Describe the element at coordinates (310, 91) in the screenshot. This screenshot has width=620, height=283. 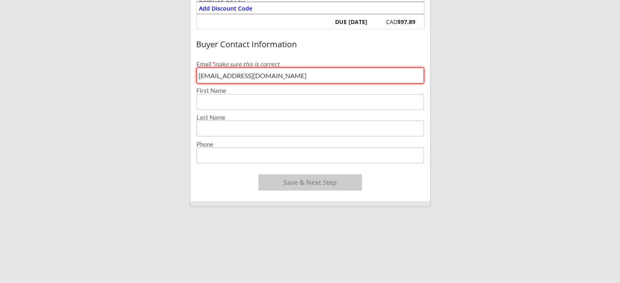
I see `div: First Name` at that location.